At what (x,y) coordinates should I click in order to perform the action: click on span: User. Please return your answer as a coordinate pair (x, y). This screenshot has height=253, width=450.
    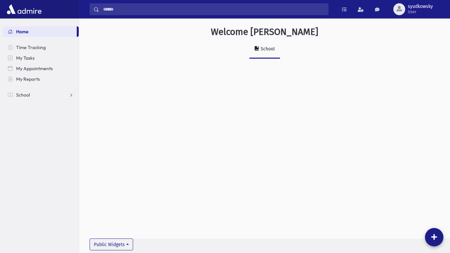
    Looking at the image, I should click on (421, 12).